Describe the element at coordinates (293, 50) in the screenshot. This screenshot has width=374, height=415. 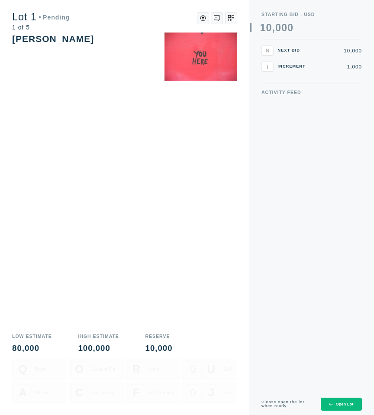
I see `div: Next Bid` at that location.